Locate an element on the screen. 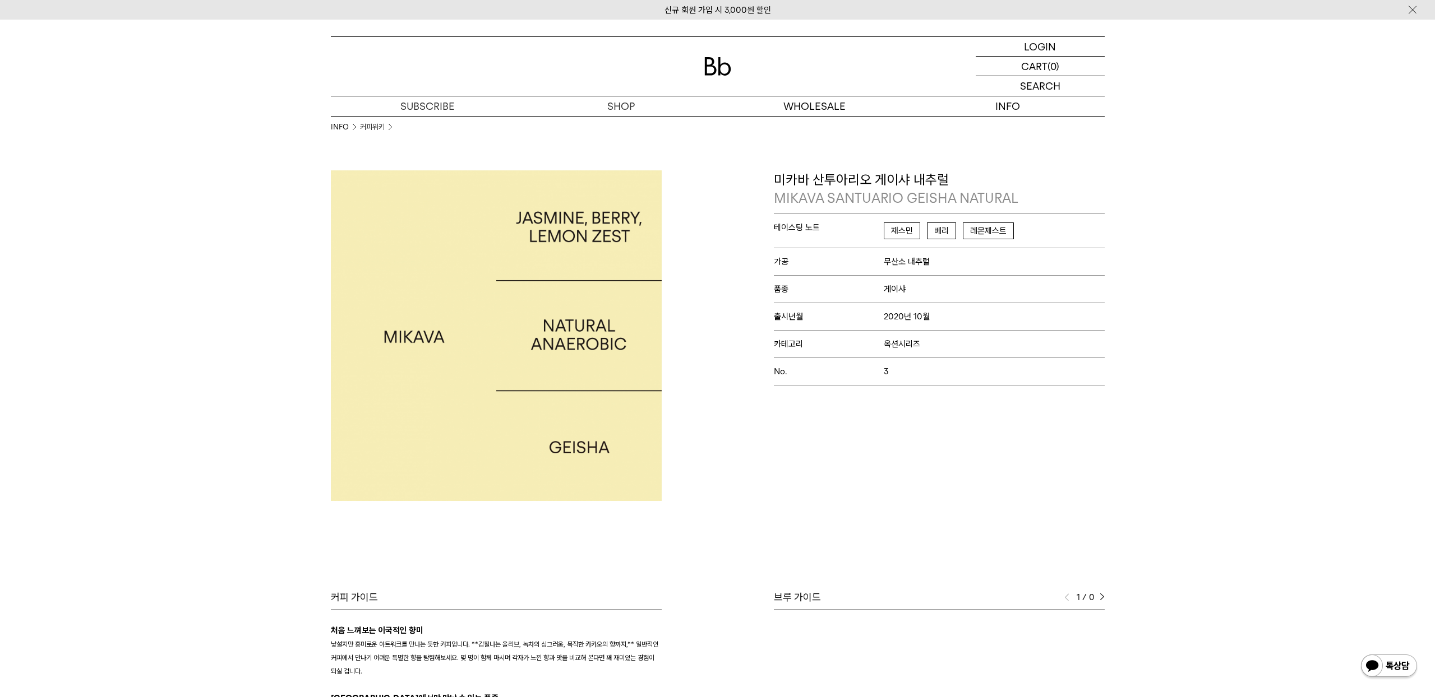  a: SUBSCRIBE is located at coordinates (427, 106).